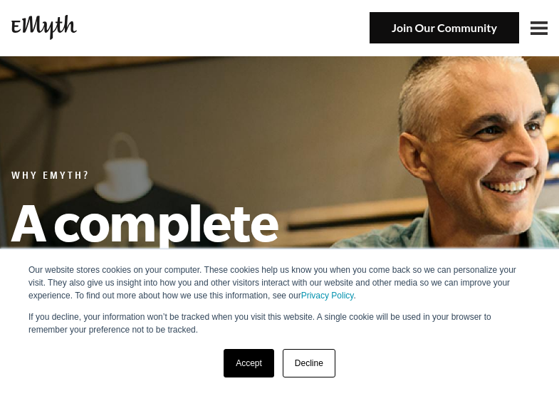 The width and height of the screenshot is (559, 396). Describe the element at coordinates (279, 323) in the screenshot. I see `p: If you decline, your information won’t be tracked when you visit this website. A single cookie wi...` at that location.